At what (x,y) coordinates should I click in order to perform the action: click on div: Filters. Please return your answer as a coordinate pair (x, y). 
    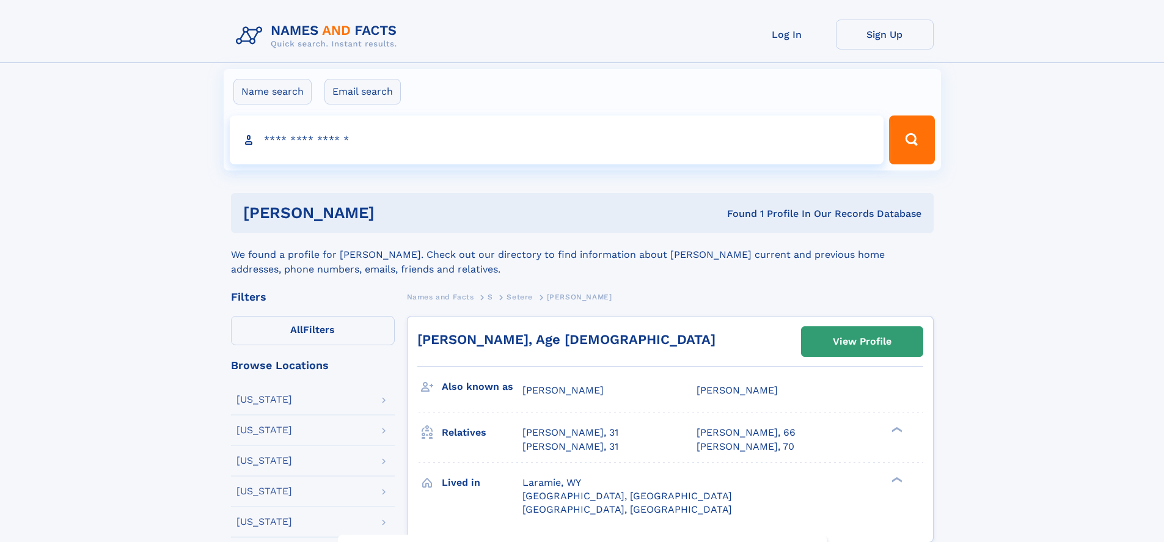
    Looking at the image, I should click on (313, 297).